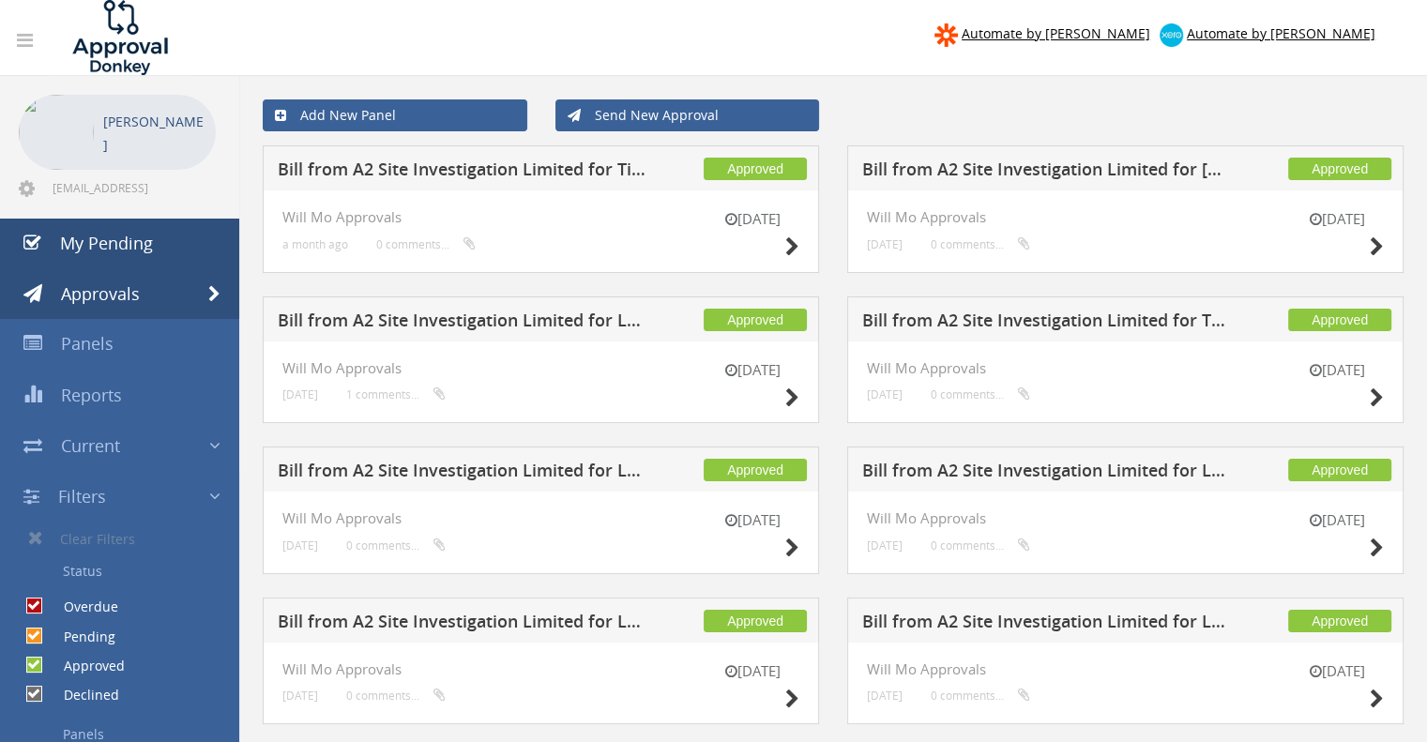 This screenshot has height=742, width=1427. Describe the element at coordinates (395, 115) in the screenshot. I see `a: Add New Panel` at that location.